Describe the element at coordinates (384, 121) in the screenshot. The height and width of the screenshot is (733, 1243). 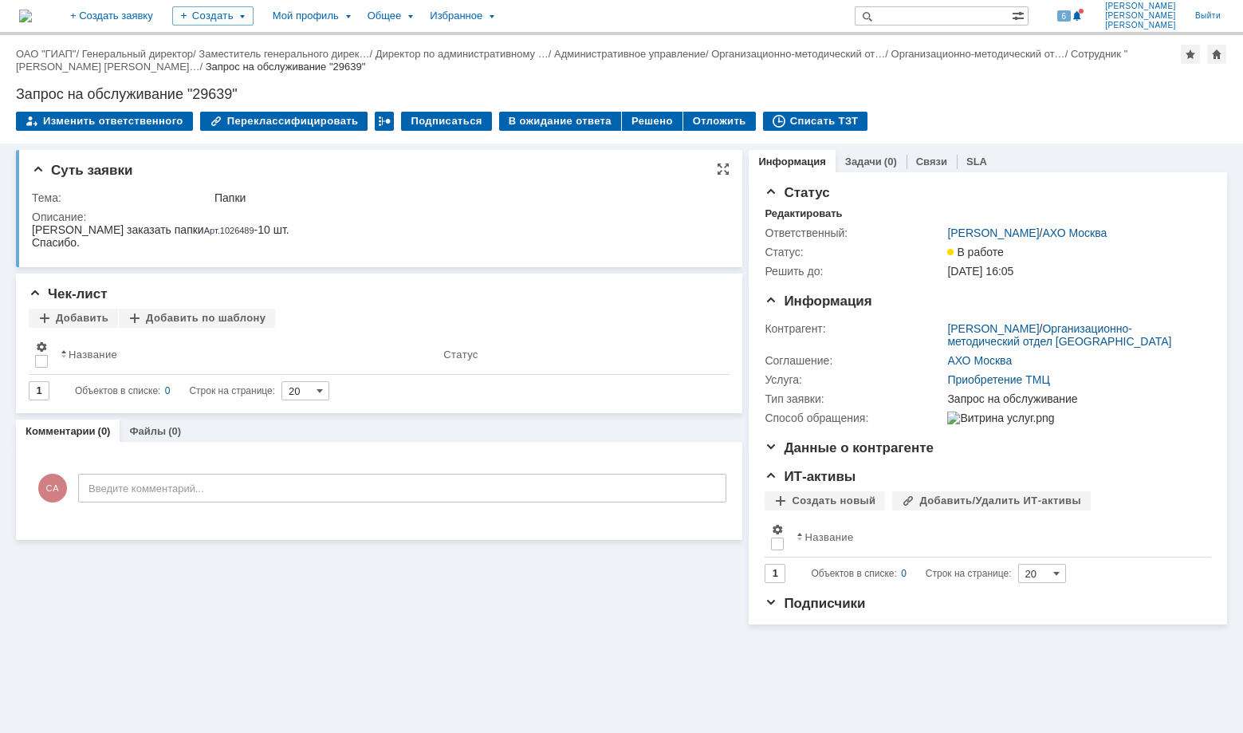
I see `div: Работа с массовостью` at that location.